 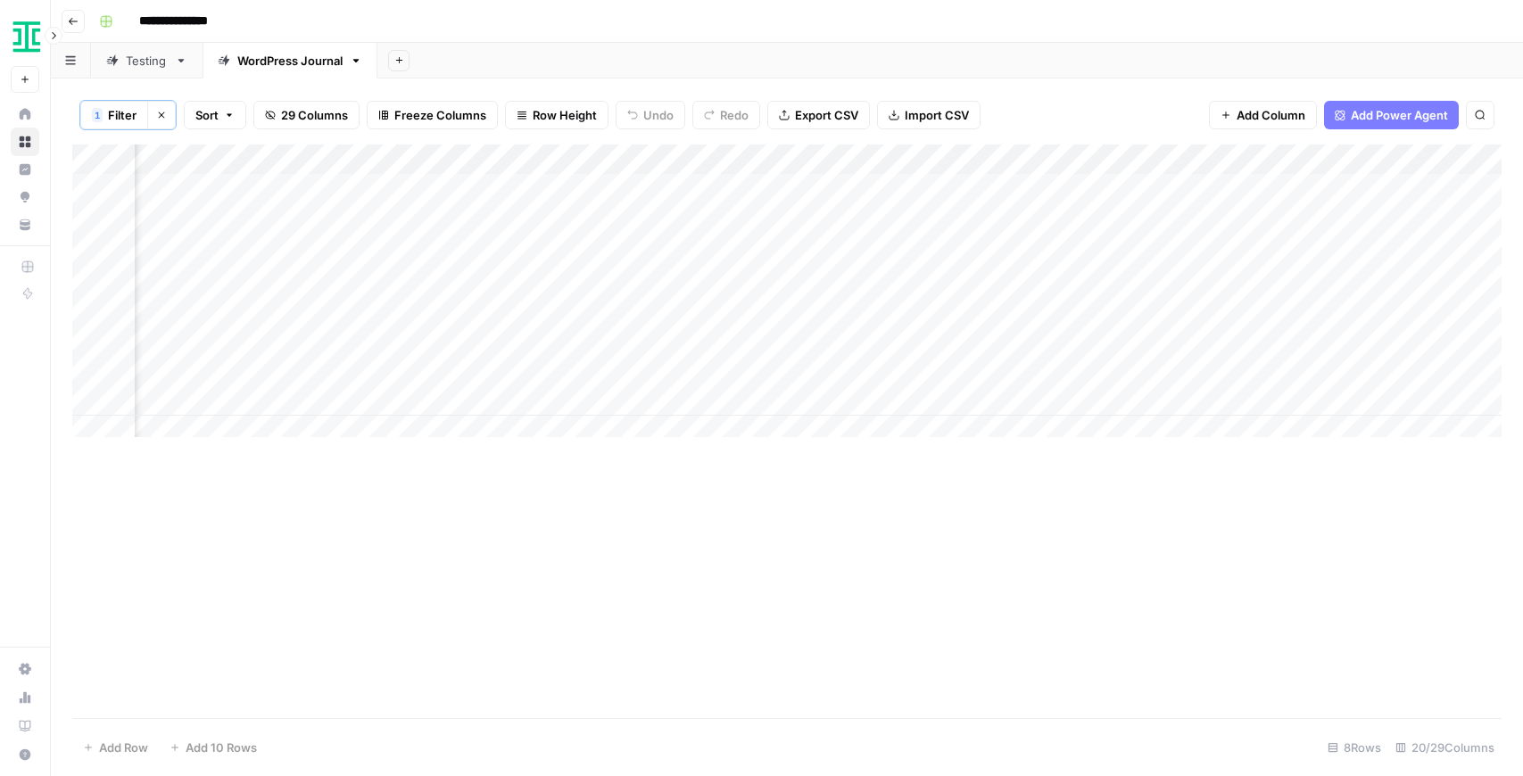 I want to click on span: Add 10 Rows, so click(x=221, y=747).